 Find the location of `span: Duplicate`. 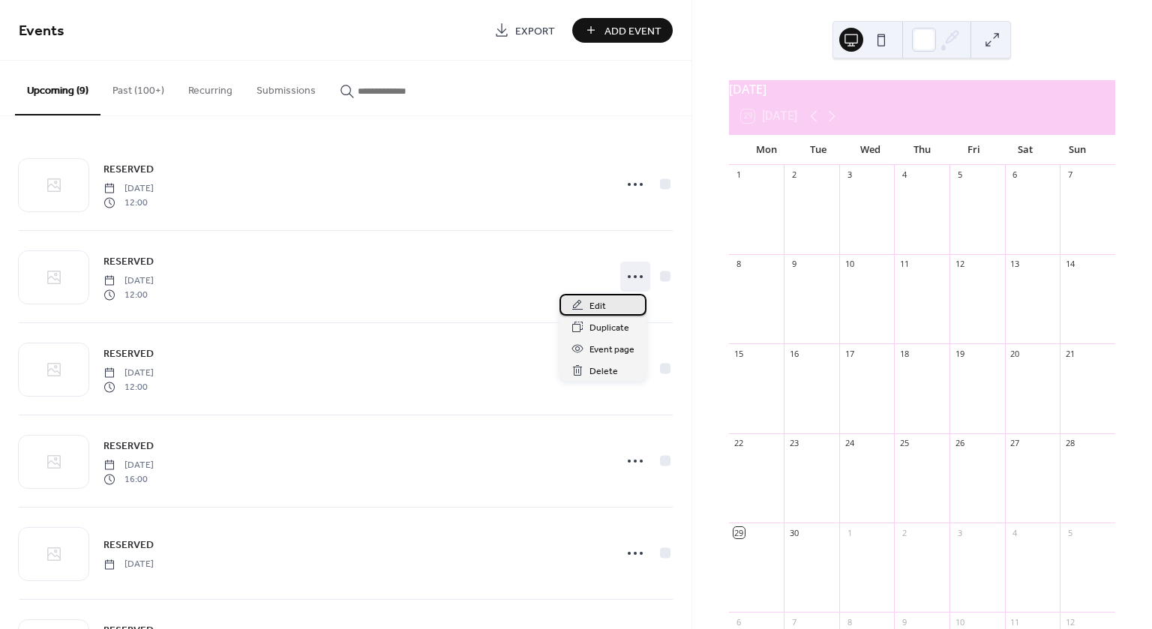

span: Duplicate is located at coordinates (609, 328).